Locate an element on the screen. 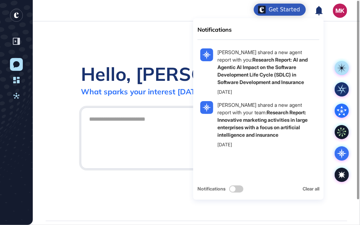  div: MK is located at coordinates (340, 11).